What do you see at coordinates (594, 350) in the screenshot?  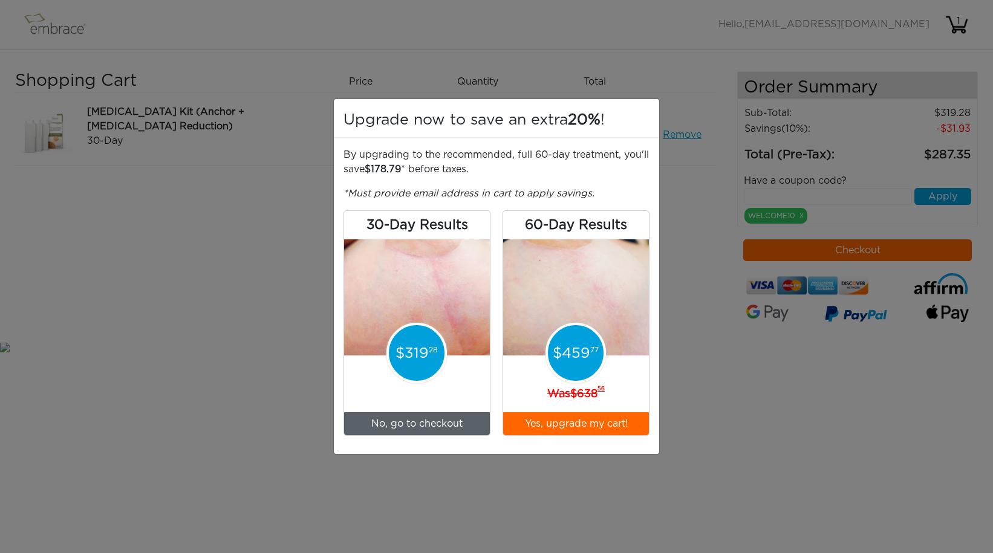 I see `span: 77` at bounding box center [594, 350].